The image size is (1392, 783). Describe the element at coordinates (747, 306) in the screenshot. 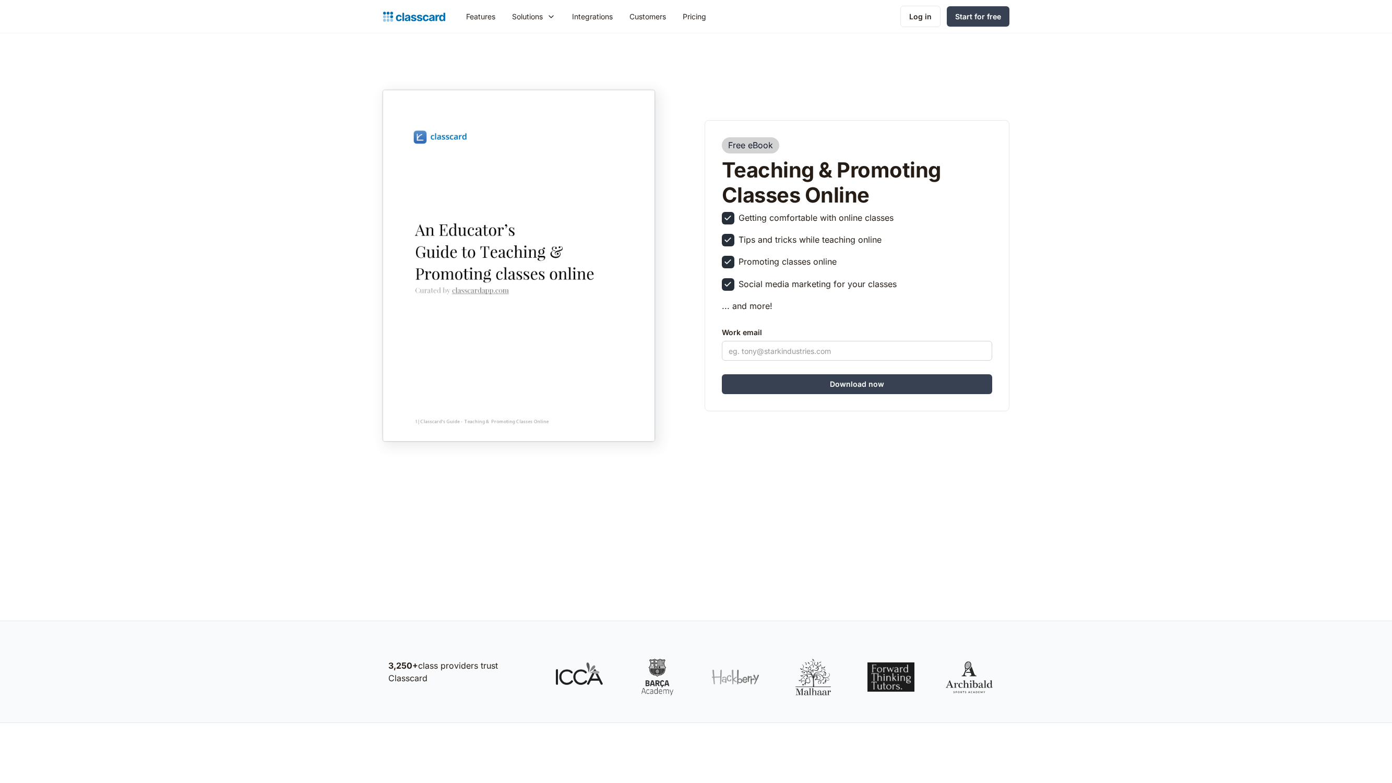

I see `div: ... and more!` at that location.